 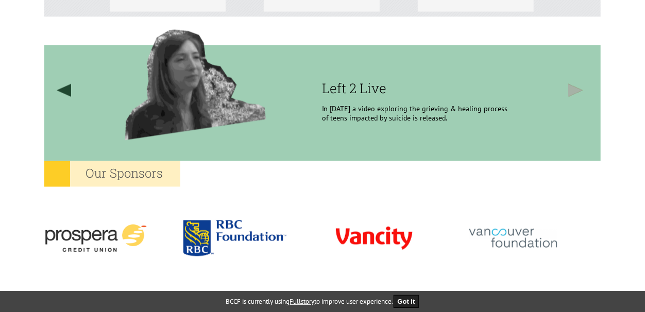 I want to click on img: prospera-4.png, so click(x=96, y=238).